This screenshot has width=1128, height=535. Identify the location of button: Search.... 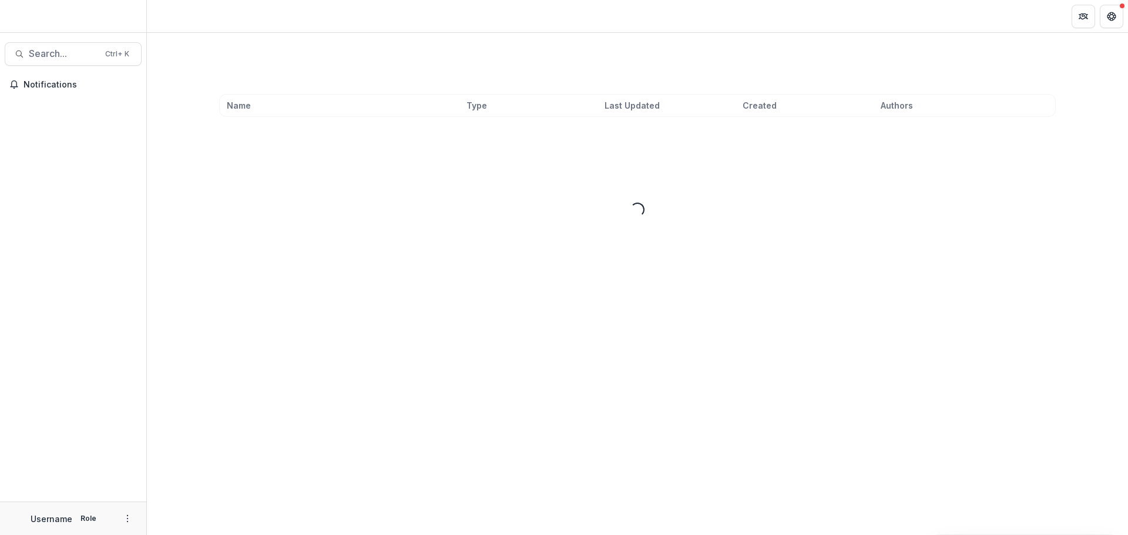
(73, 54).